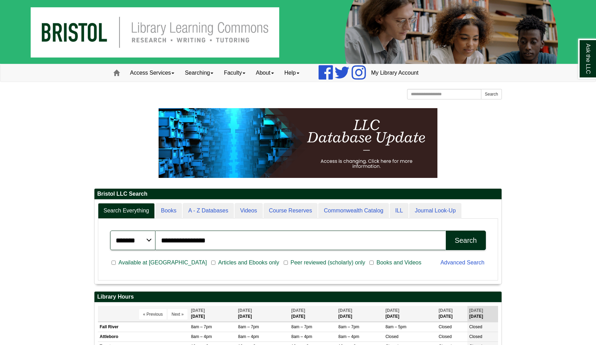 This screenshot has height=345, width=596. I want to click on a: Faculty, so click(234, 73).